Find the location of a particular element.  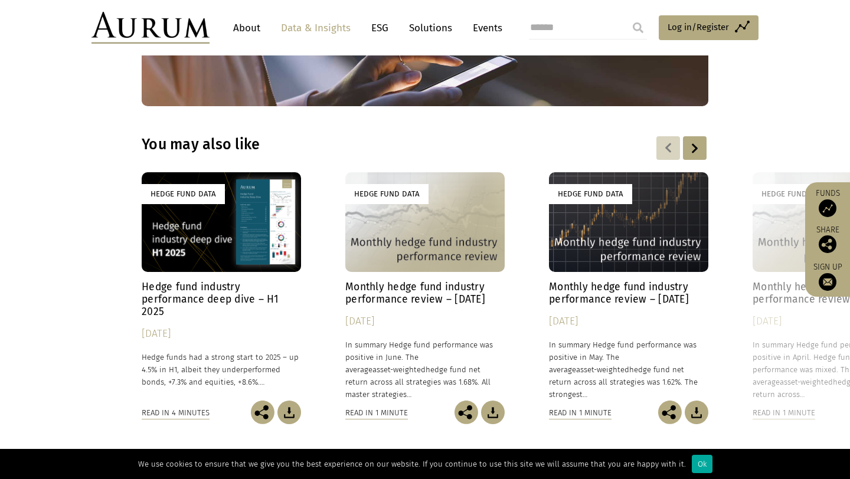

p: Hedge funds had a strong start to 2025 – up 4.5% in H1, albeit they underperformed bonds, +7.3% a... is located at coordinates (221, 370).